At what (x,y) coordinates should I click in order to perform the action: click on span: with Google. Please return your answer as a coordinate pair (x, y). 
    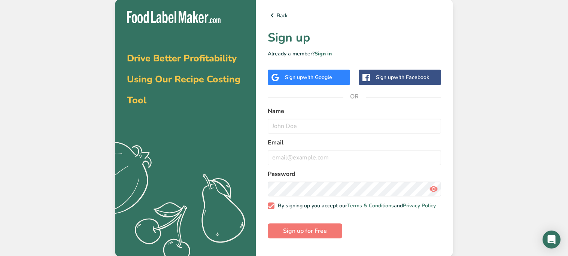
    Looking at the image, I should click on (318, 77).